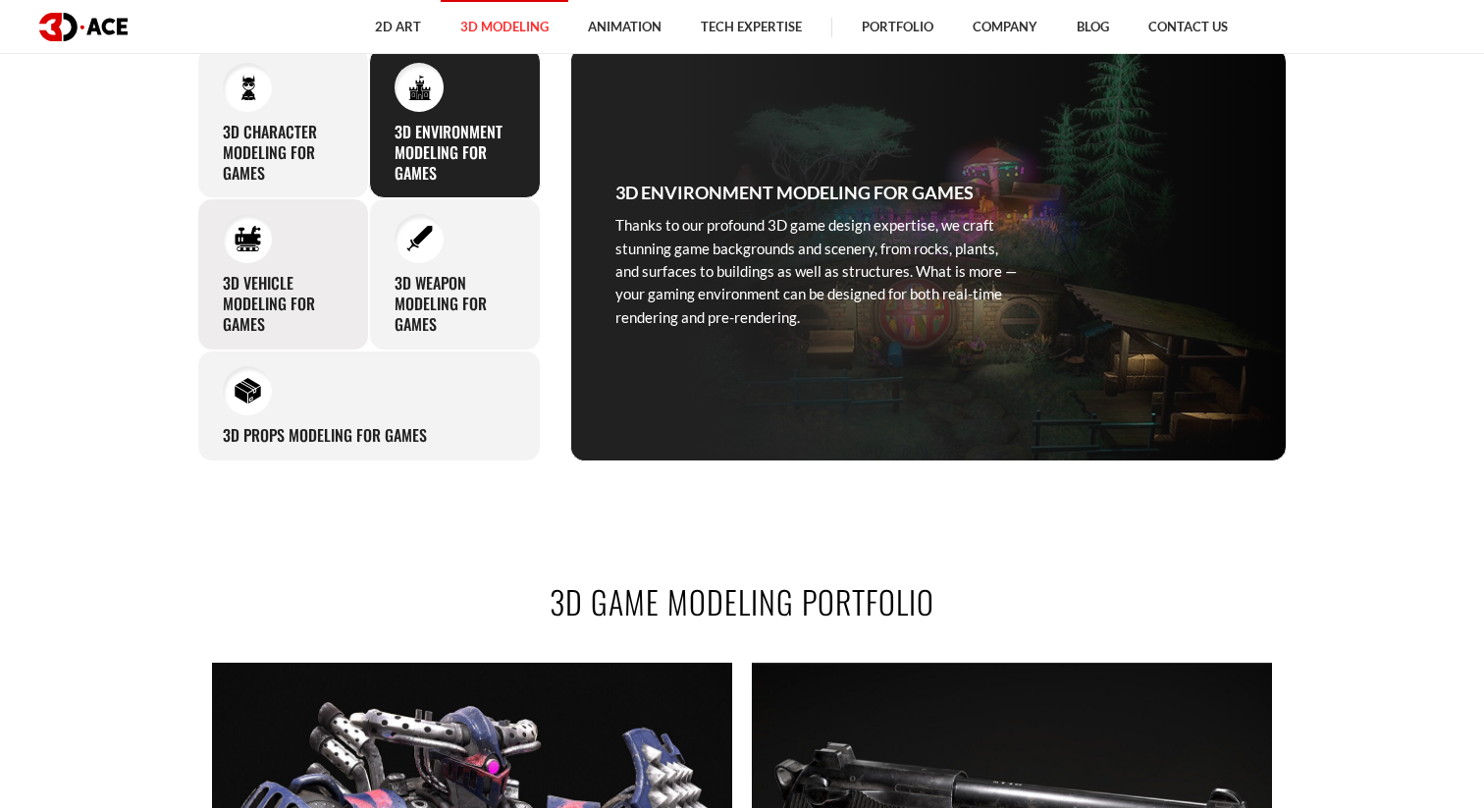 This screenshot has height=808, width=1484. Describe the element at coordinates (817, 271) in the screenshot. I see `p: Thanks to our profound 3D game design expertise, we craft stunning game backgrounds and scenery, ...` at that location.